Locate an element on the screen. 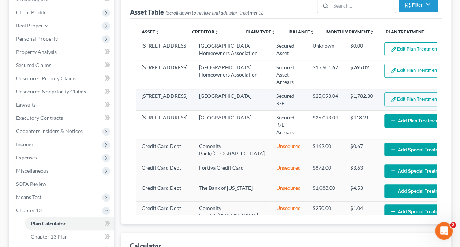  a: Creditorunfold_more is located at coordinates (205, 31).